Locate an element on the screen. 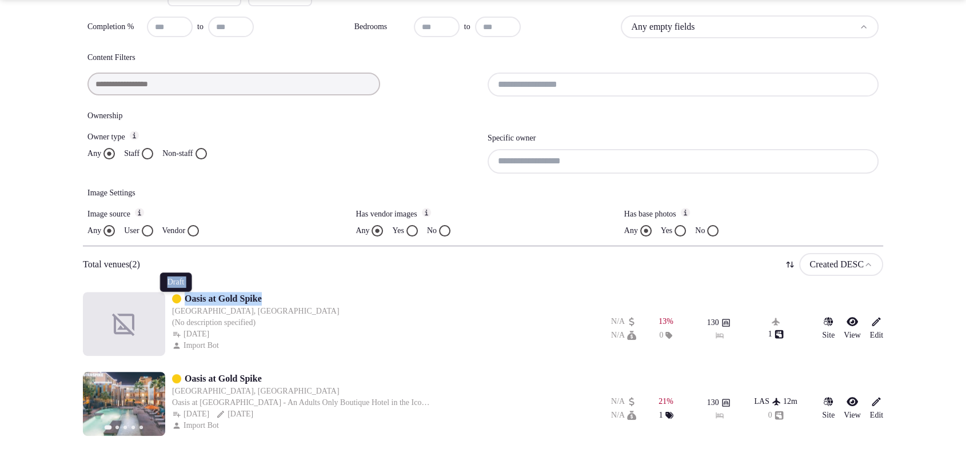  h4: Content Filters is located at coordinates (483, 58).